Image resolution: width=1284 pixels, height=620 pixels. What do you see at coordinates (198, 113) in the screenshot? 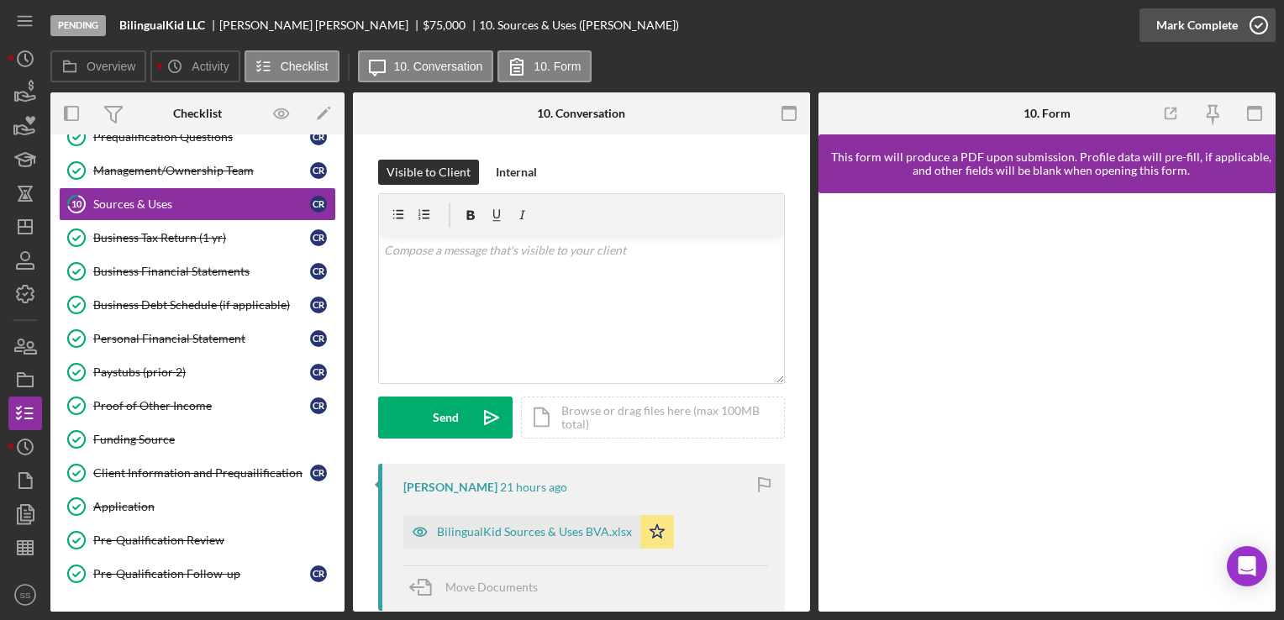
I see `div: Checklist` at bounding box center [198, 113].